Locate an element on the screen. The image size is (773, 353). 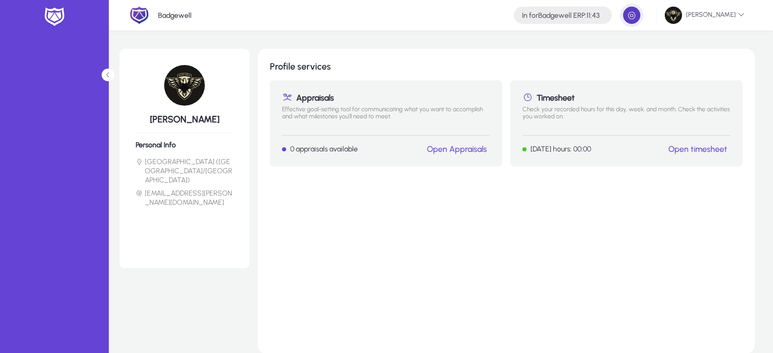
p: Check your recorded hours for this day, week, and month. Check the activities you worked on. is located at coordinates (626, 116).